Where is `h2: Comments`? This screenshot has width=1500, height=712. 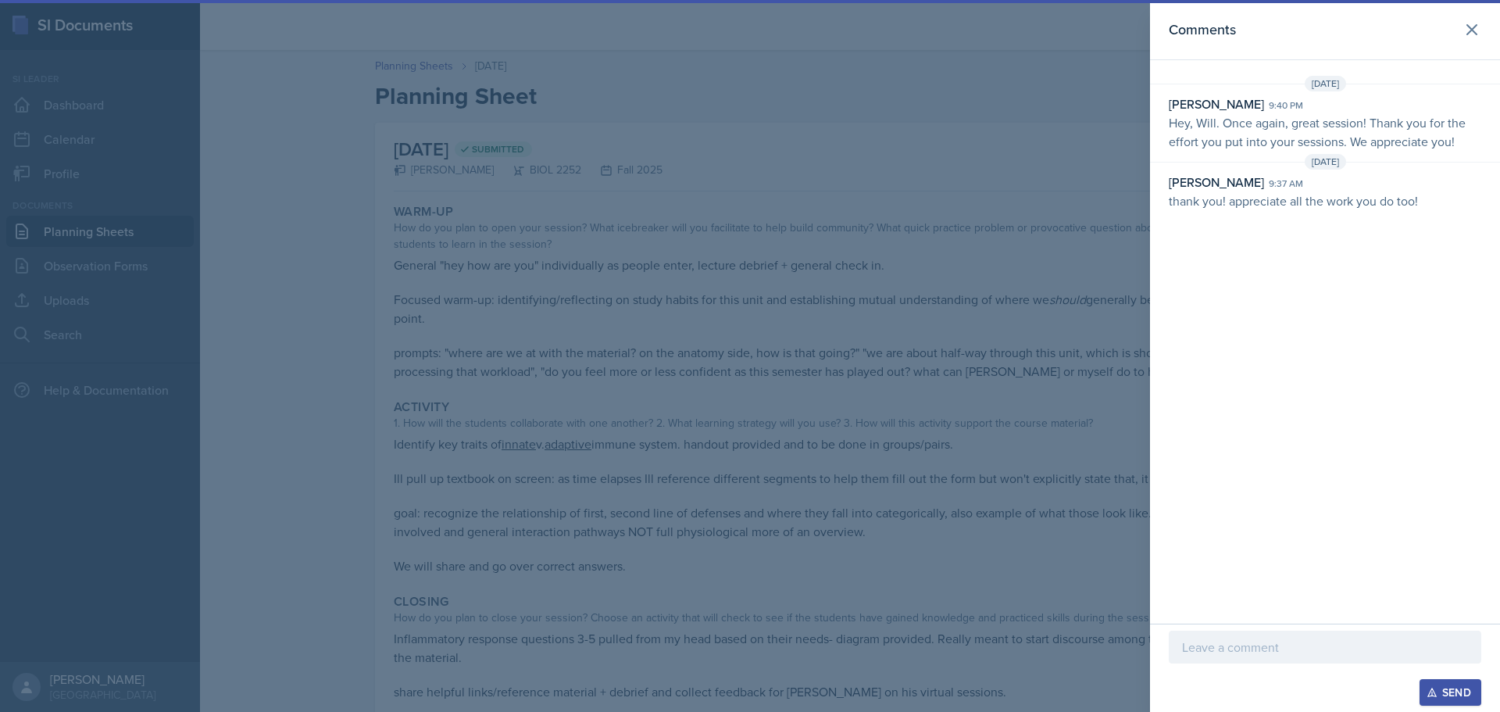
h2: Comments is located at coordinates (1203, 30).